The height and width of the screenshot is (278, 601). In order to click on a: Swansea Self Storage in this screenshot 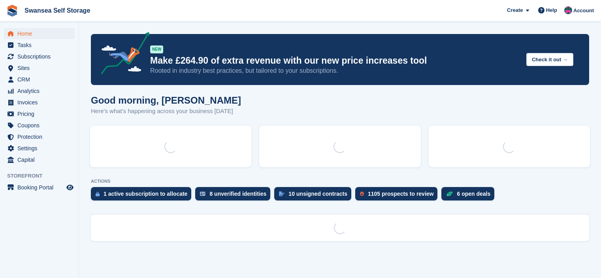, I will do `click(57, 10)`.